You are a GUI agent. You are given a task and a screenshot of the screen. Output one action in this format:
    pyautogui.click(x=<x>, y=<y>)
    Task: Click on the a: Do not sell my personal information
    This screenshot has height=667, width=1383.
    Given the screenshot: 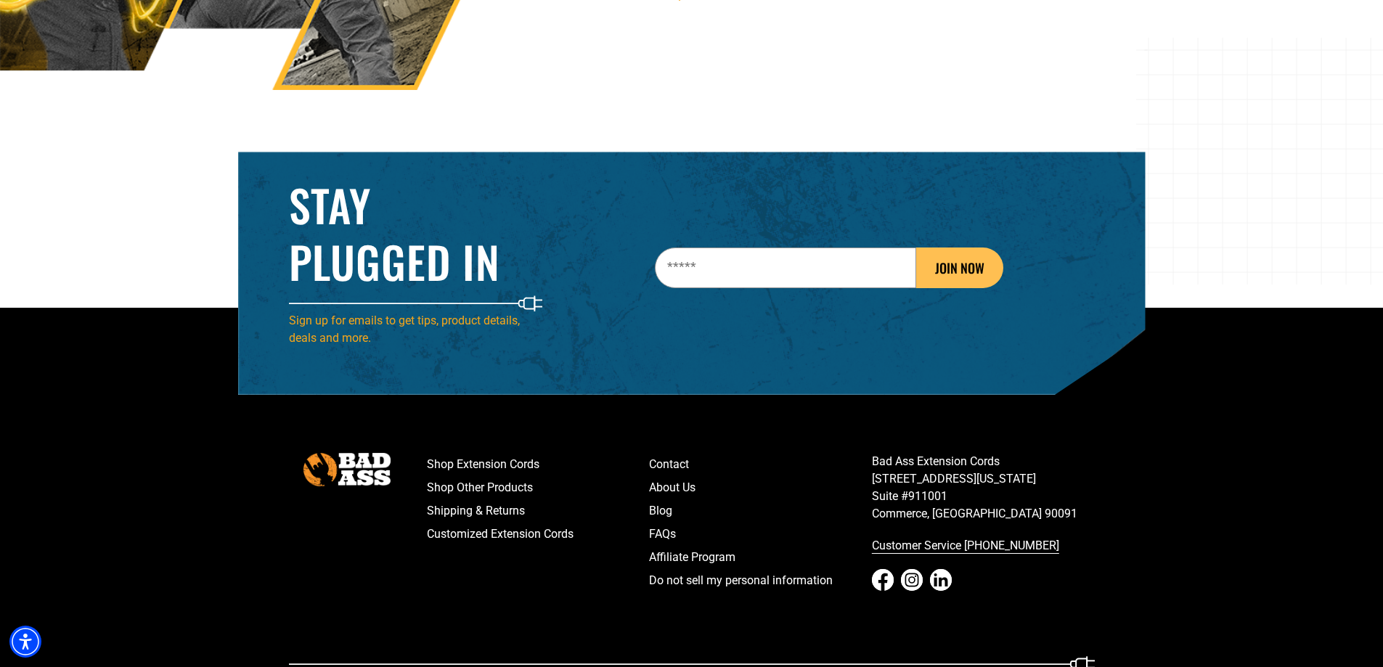 What is the action you would take?
    pyautogui.click(x=760, y=581)
    